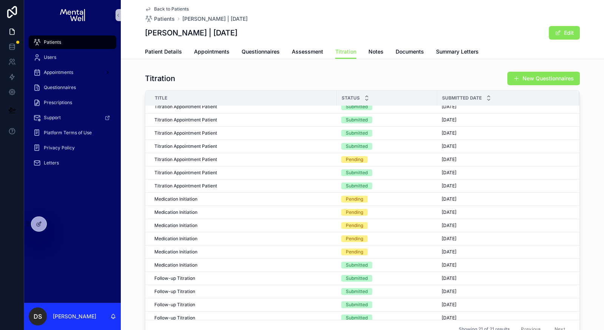  Describe the element at coordinates (260, 52) in the screenshot. I see `a: Questionnaires` at that location.